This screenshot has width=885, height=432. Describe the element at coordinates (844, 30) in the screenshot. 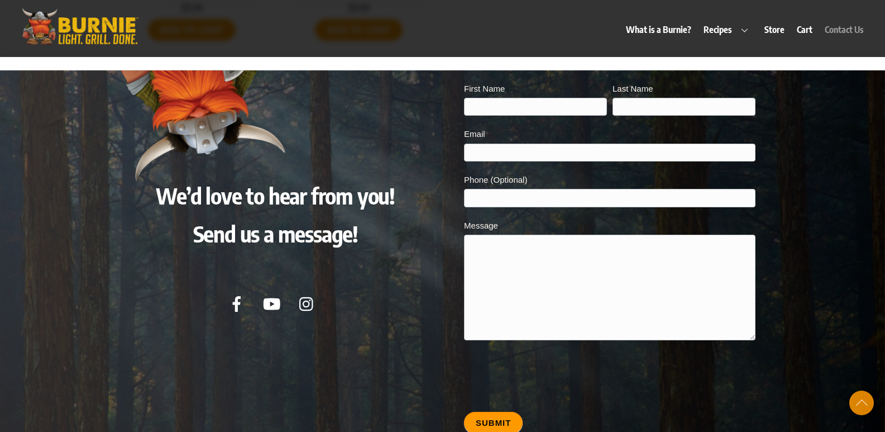

I see `a: Contact Us` at that location.